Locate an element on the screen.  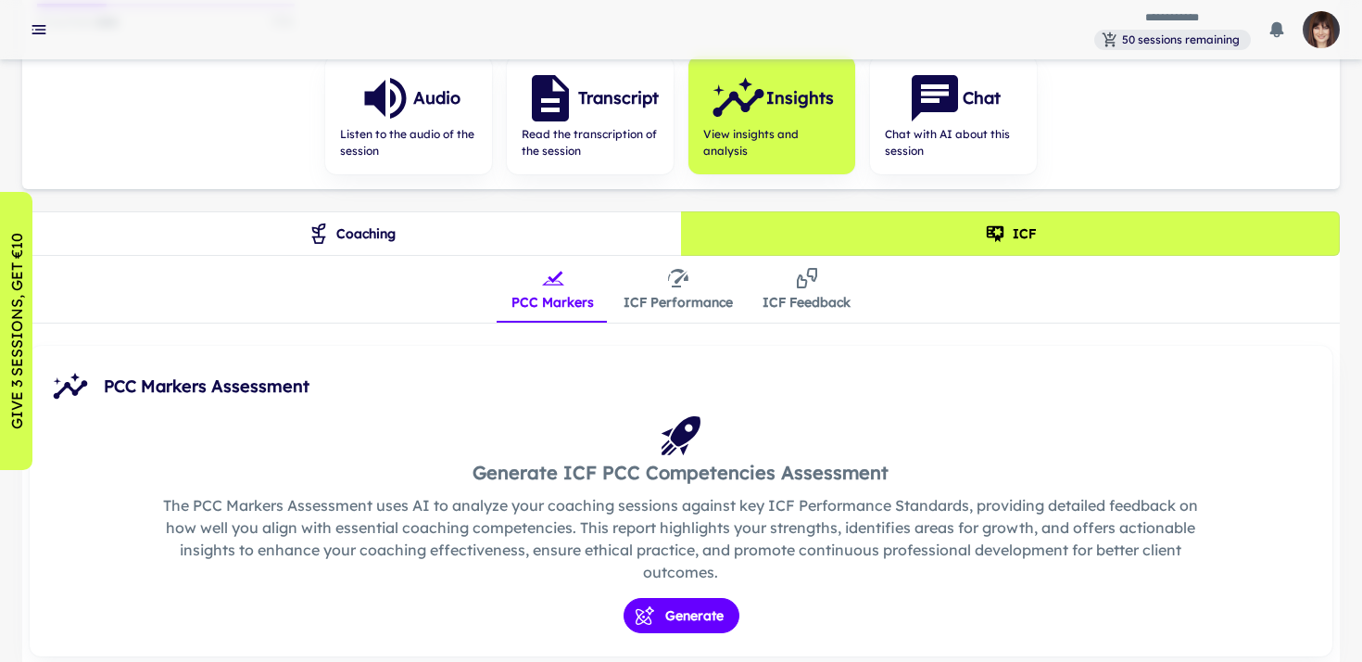
span: View insights and analysis is located at coordinates (772, 143).